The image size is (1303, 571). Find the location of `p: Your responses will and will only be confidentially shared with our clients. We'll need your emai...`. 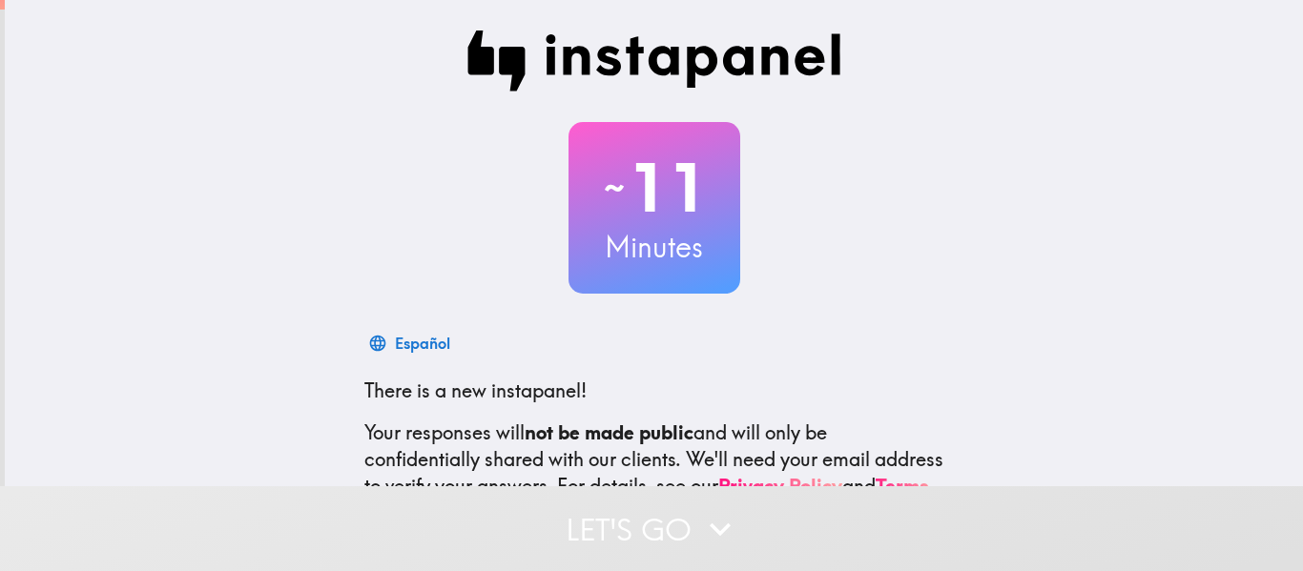

p: Your responses will and will only be confidentially shared with our clients. We'll need your emai... is located at coordinates (654, 460).